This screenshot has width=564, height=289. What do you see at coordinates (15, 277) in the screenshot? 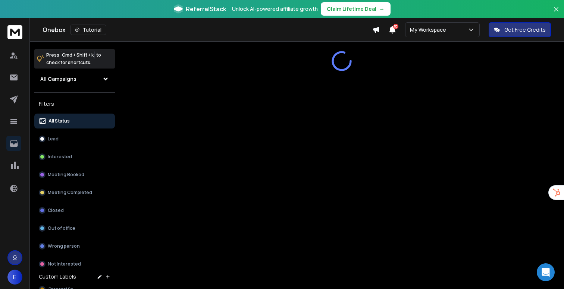
I see `span: E` at bounding box center [15, 277].